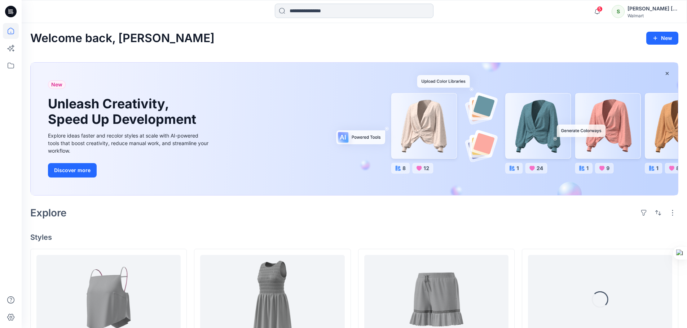  Describe the element at coordinates (662, 38) in the screenshot. I see `button: New` at that location.